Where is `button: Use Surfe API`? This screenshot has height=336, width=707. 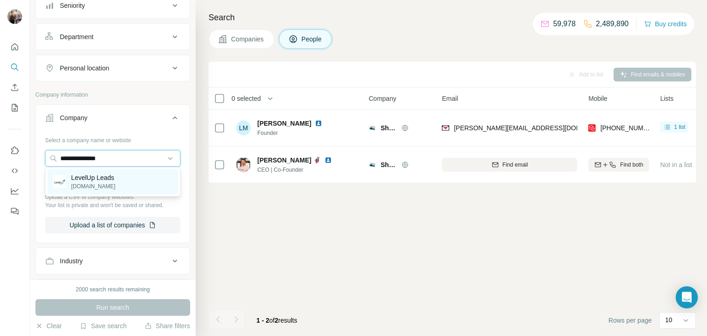
button: Use Surfe API is located at coordinates (15, 171).